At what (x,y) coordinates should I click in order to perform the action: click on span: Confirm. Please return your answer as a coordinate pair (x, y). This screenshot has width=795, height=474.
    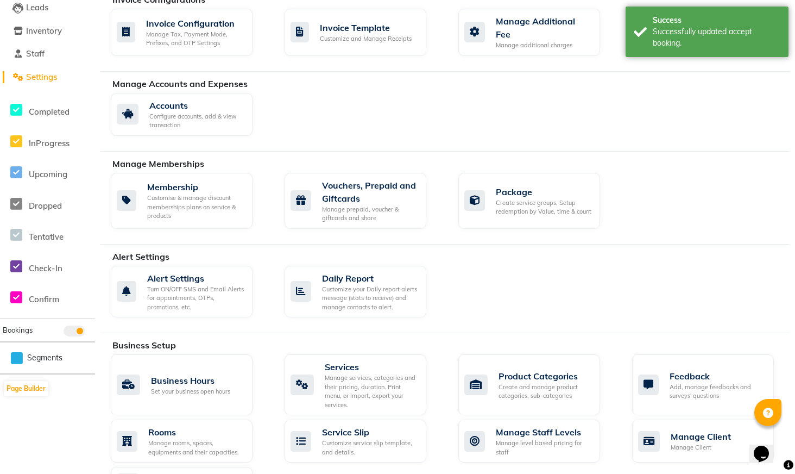
    Looking at the image, I should click on (44, 299).